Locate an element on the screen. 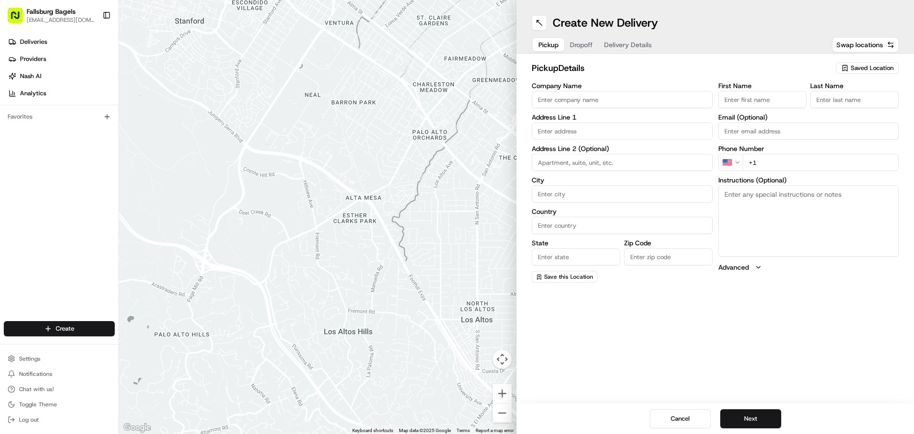 The height and width of the screenshot is (434, 914). div: We're available if you need us! is located at coordinates (76, 104).